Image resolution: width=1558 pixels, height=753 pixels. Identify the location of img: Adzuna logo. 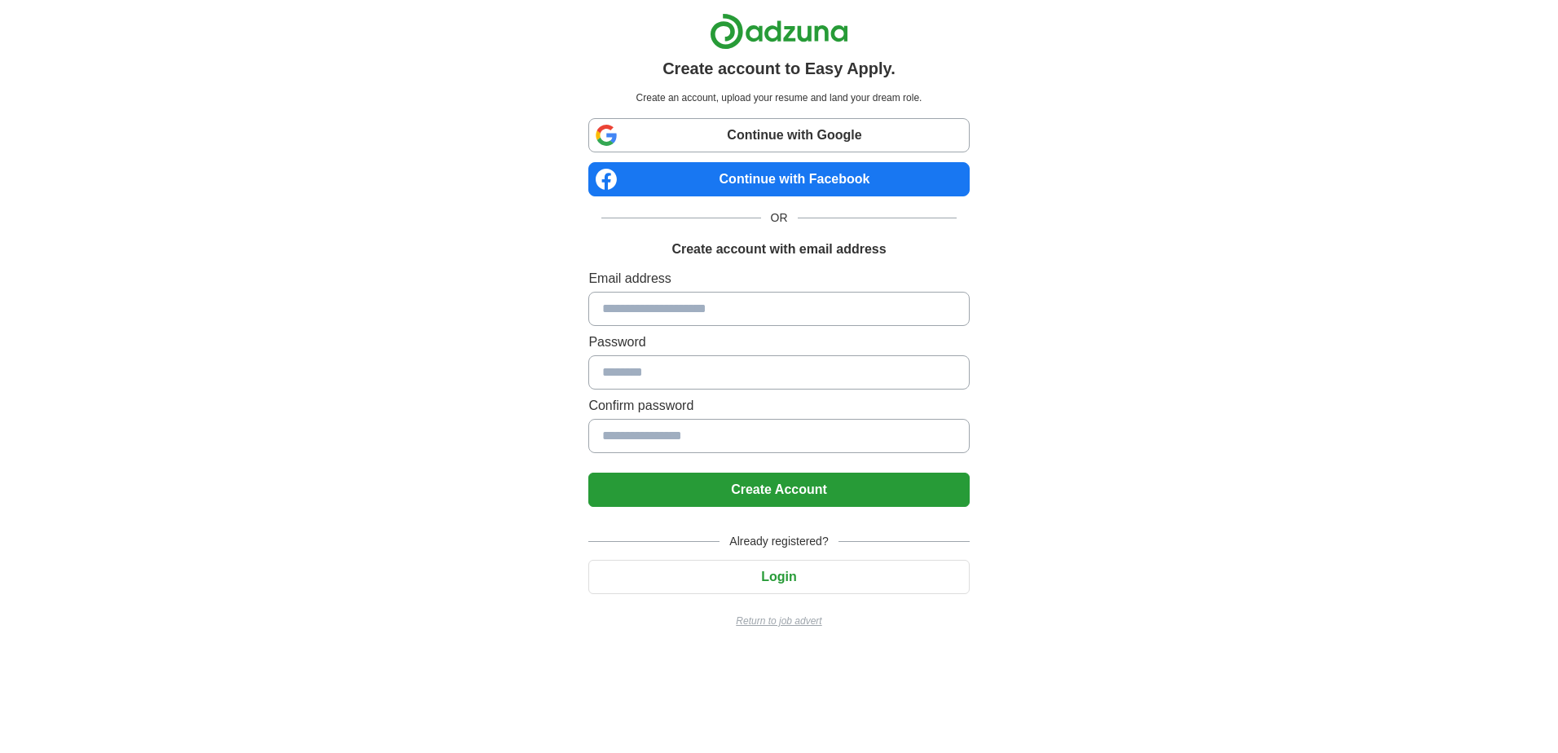
(779, 31).